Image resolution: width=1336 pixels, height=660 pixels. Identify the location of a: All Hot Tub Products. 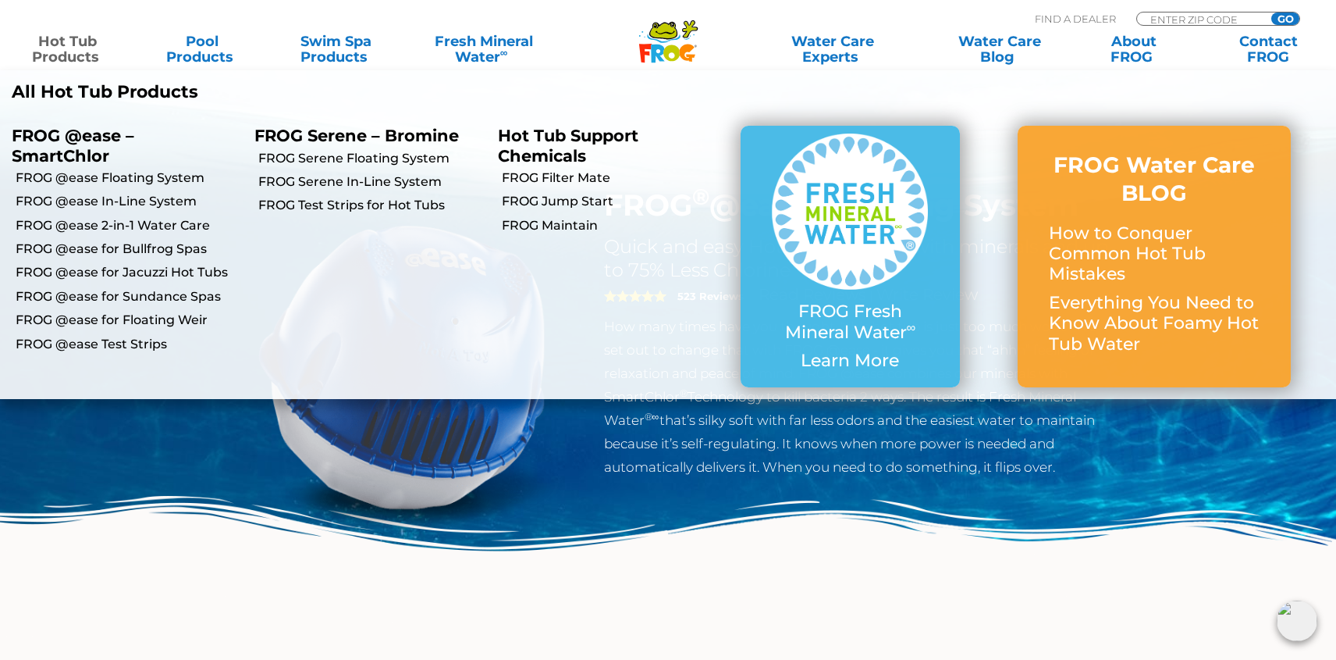
(334, 92).